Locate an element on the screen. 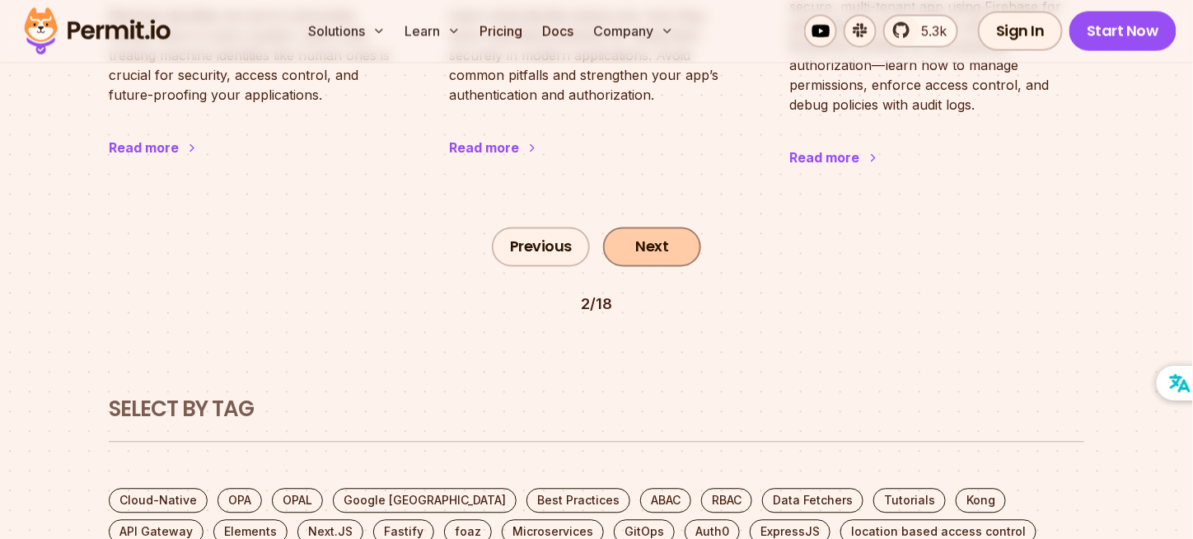  a: Pricing is located at coordinates (502, 31).